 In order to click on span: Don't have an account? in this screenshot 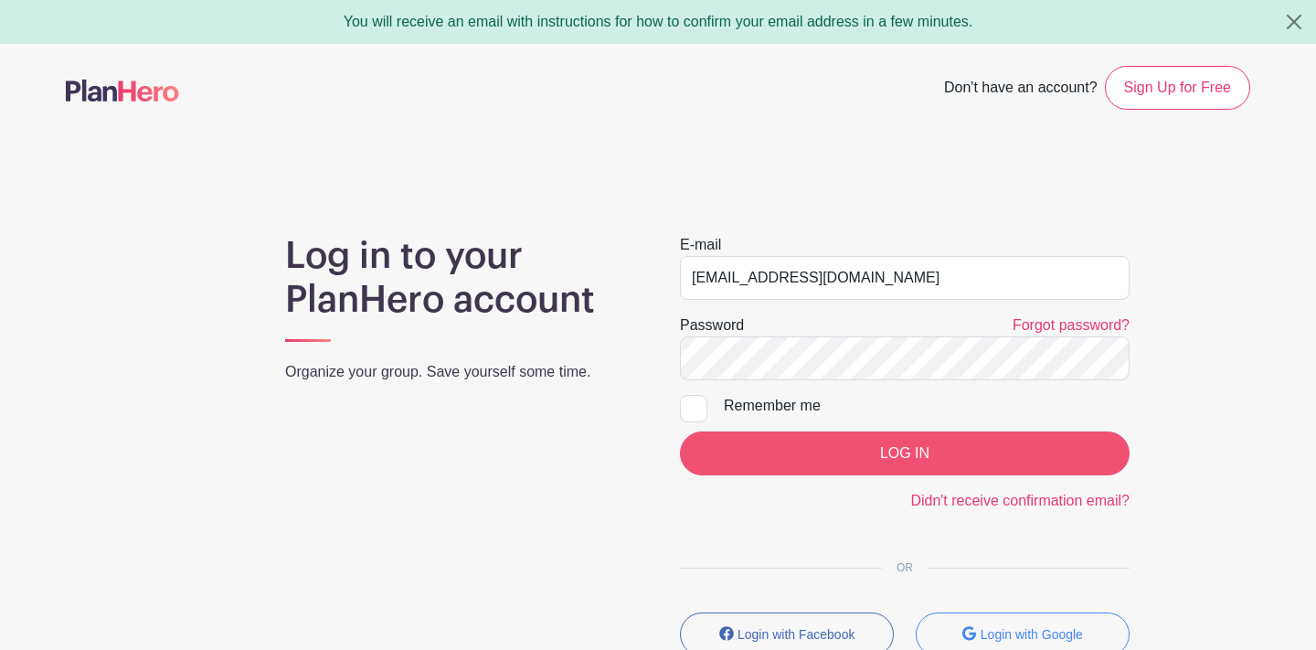, I will do `click(1021, 90)`.